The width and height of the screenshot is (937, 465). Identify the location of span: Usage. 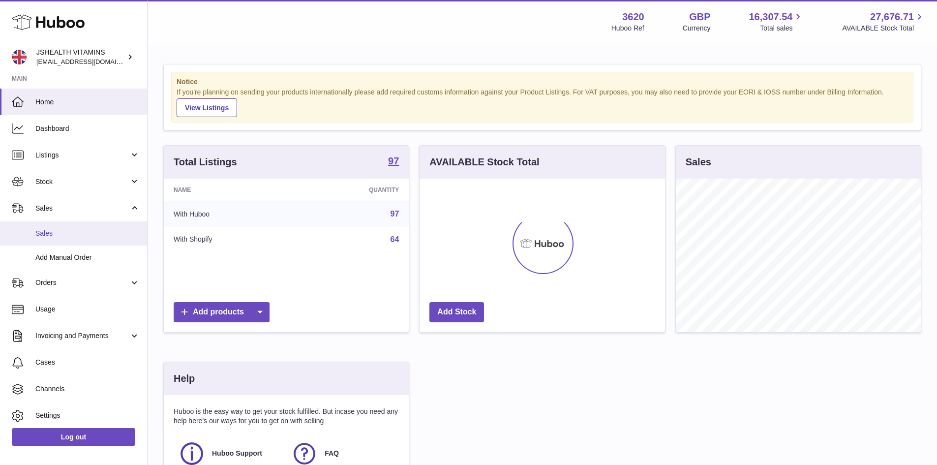
(88, 309).